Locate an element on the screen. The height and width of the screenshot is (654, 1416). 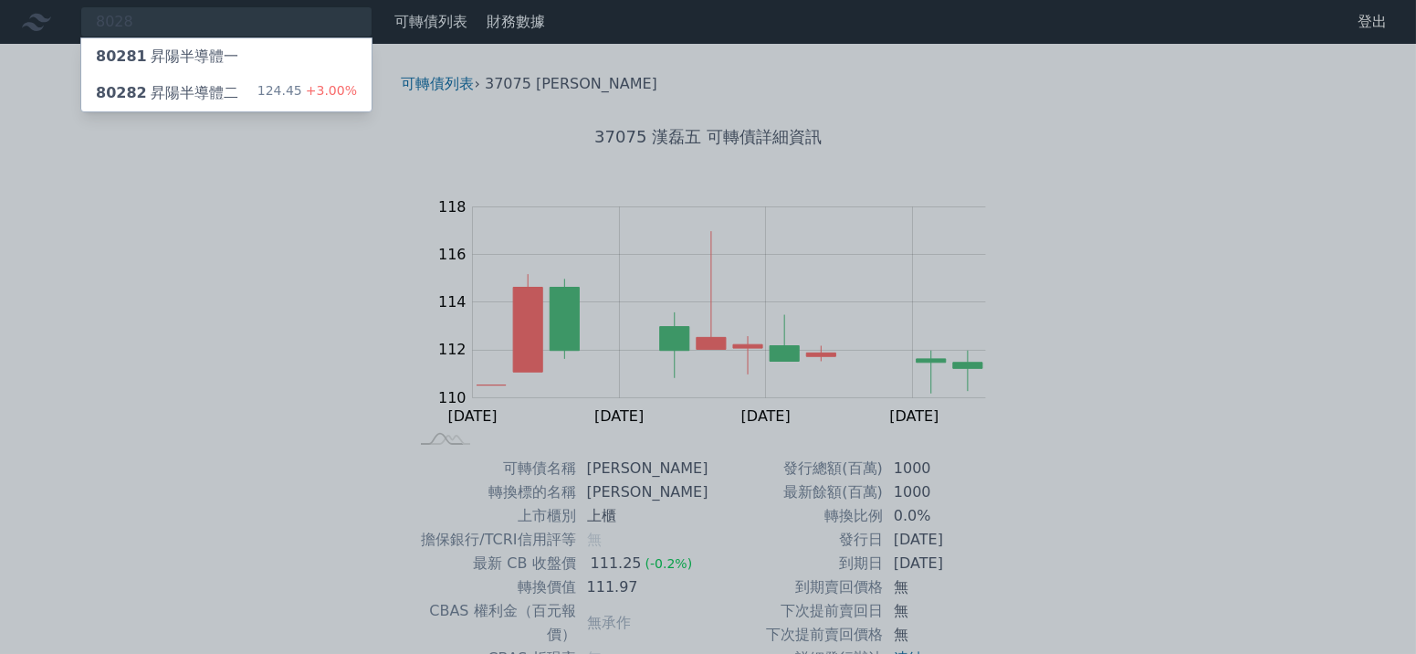
span: +3.00% is located at coordinates (330, 90).